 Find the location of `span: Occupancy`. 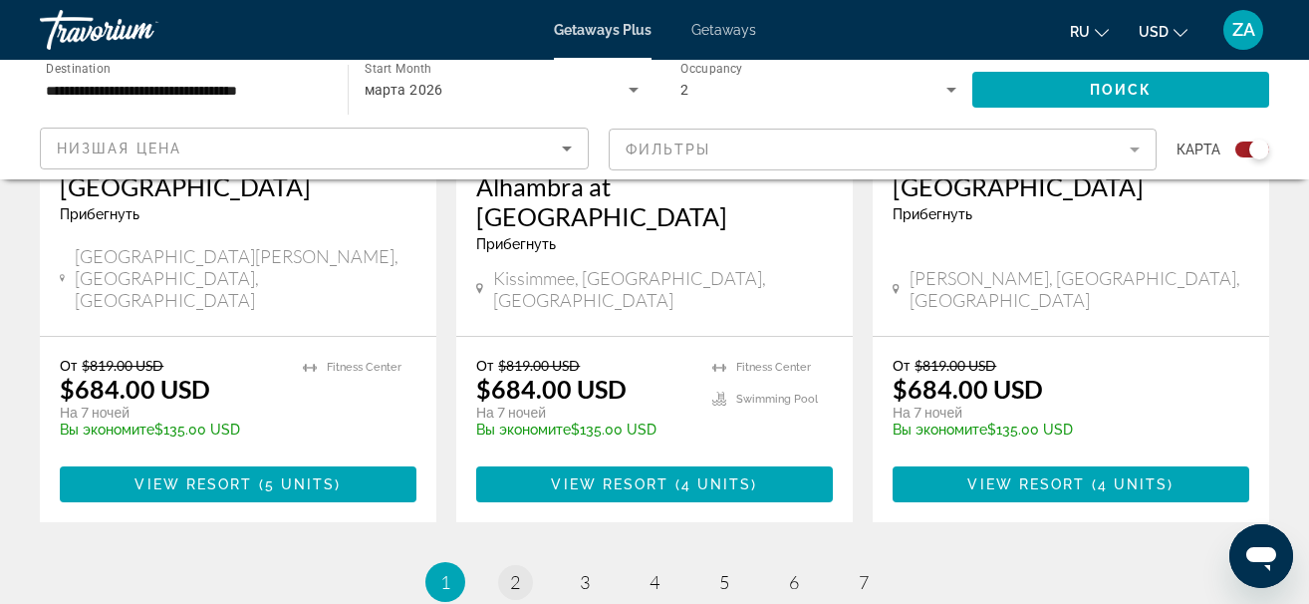

span: Occupancy is located at coordinates (711, 69).